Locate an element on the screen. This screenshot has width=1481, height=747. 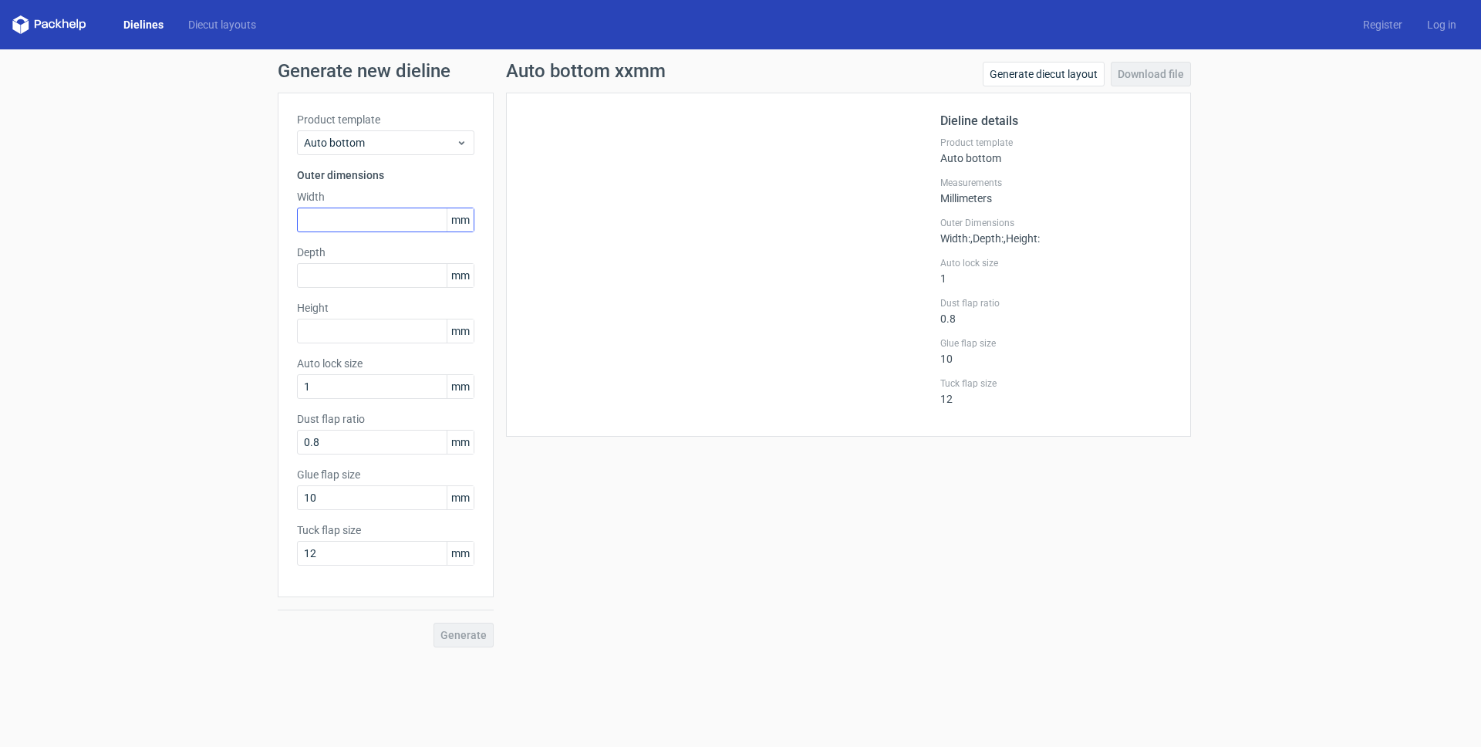
a: Diecut layouts is located at coordinates (222, 25).